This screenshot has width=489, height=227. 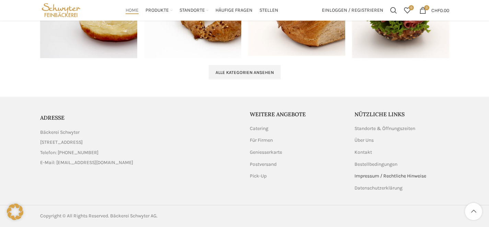 I want to click on a: Produkte, so click(x=159, y=10).